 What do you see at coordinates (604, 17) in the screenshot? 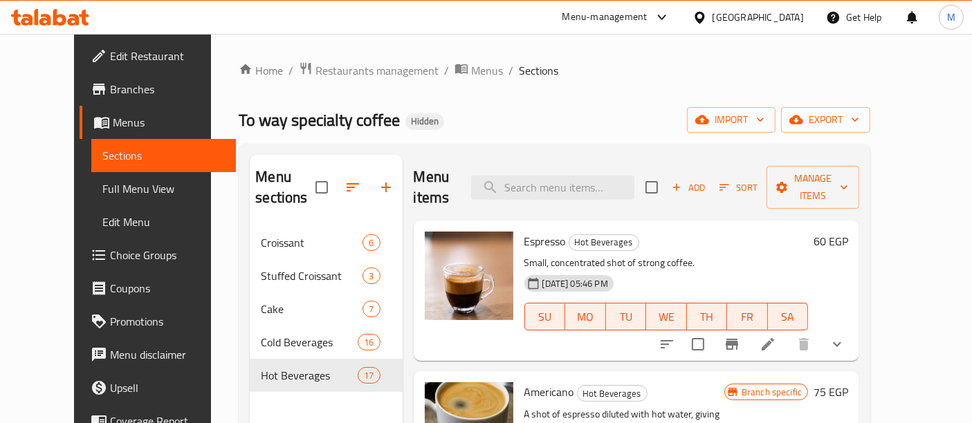
I see `div: Menu-management` at bounding box center [604, 17].